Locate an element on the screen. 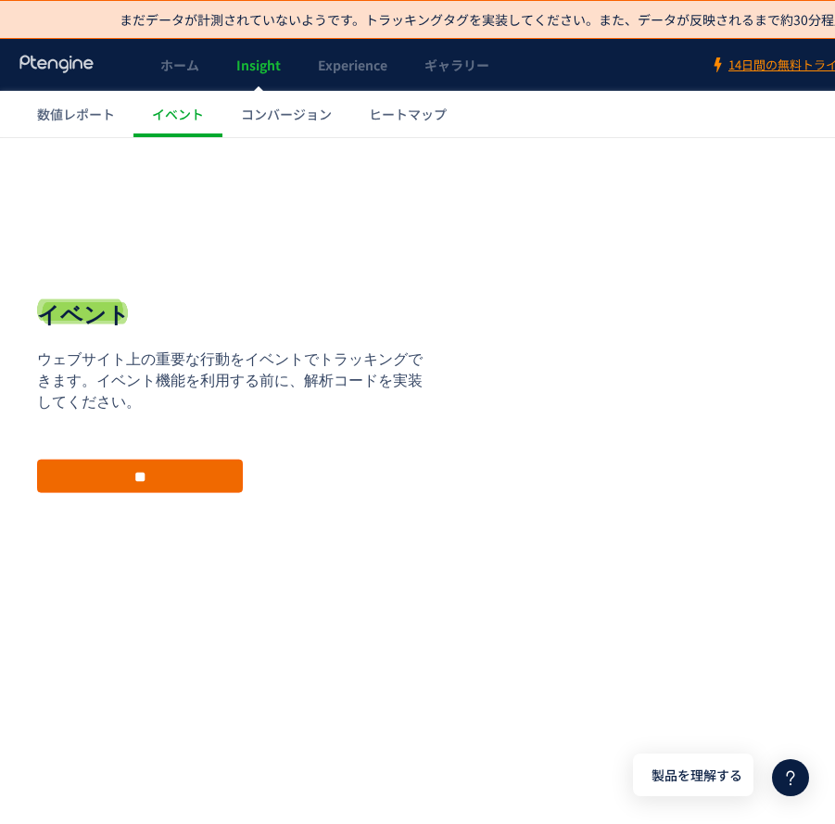  span: コンバージョン is located at coordinates (286, 114).